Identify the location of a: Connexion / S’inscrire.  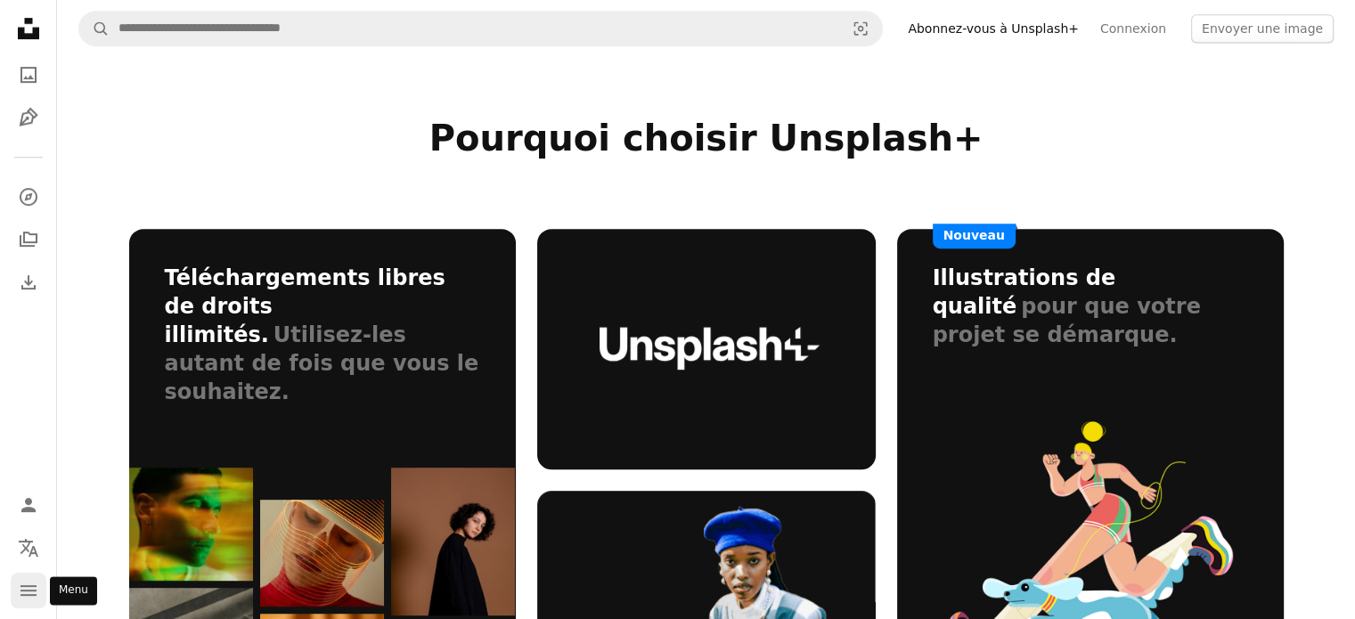
(29, 505).